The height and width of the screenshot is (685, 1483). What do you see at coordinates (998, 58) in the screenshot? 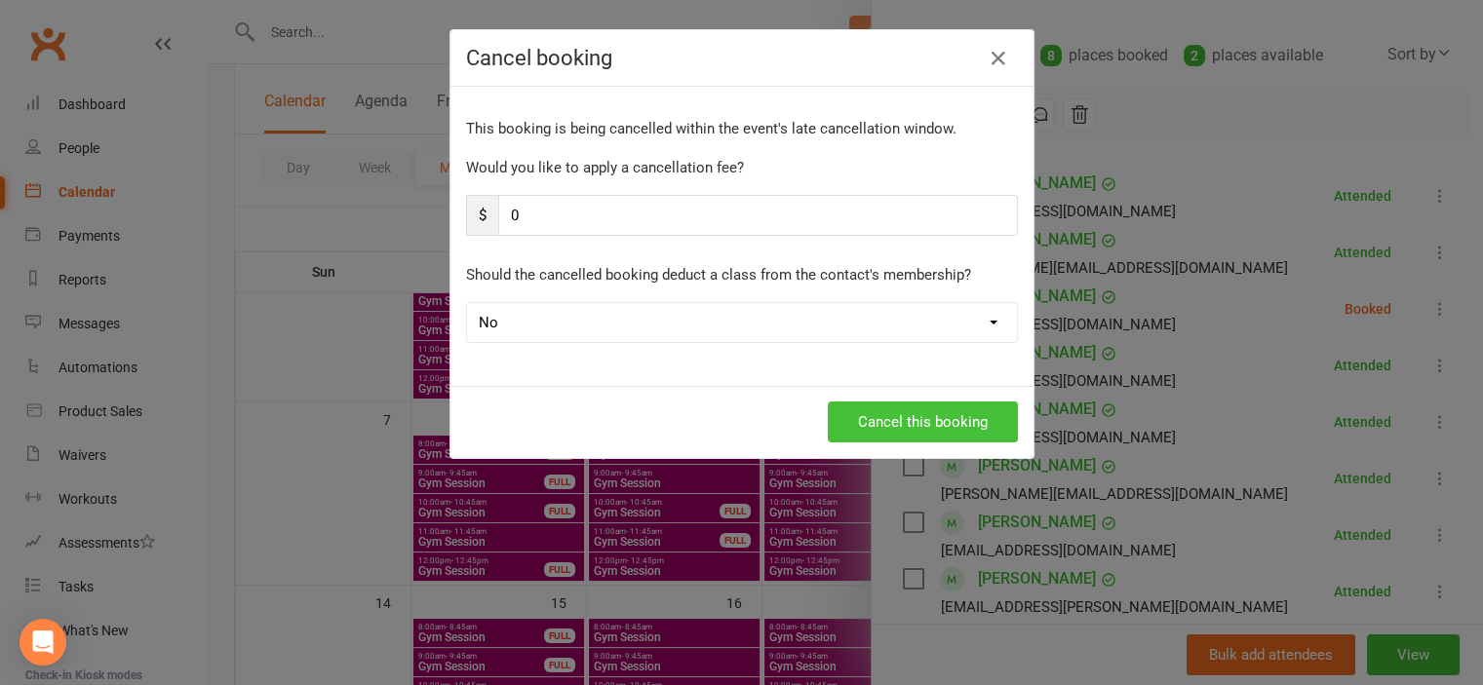
I see `button: Close` at bounding box center [998, 58].